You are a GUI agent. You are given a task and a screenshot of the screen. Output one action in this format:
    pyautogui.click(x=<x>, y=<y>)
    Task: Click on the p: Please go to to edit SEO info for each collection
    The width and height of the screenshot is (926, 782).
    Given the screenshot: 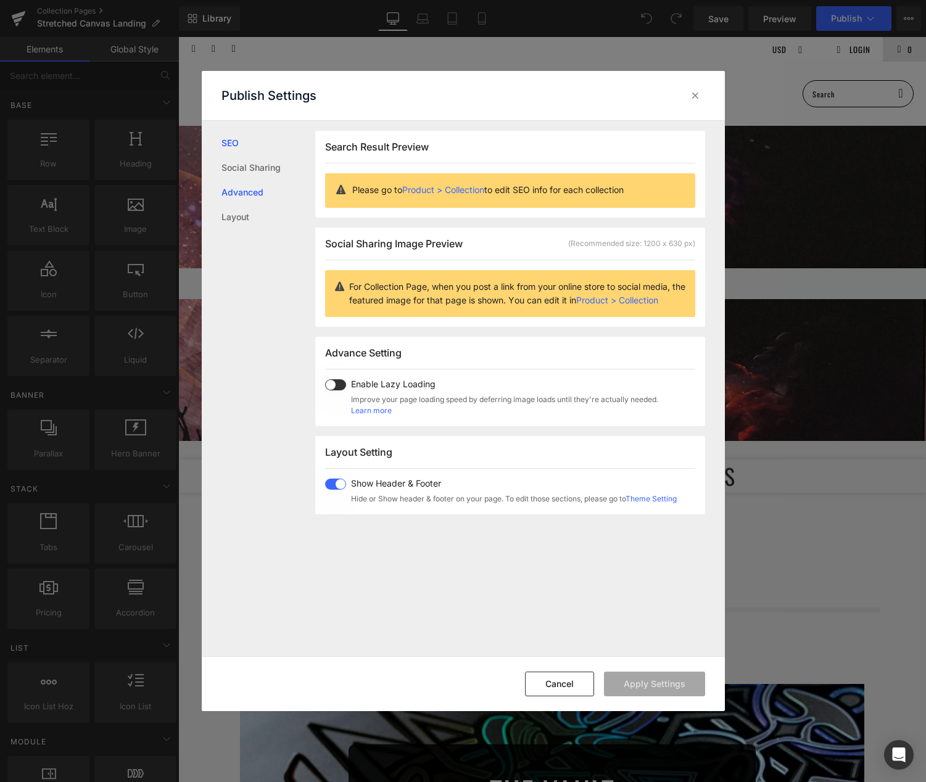 What is the action you would take?
    pyautogui.click(x=519, y=190)
    